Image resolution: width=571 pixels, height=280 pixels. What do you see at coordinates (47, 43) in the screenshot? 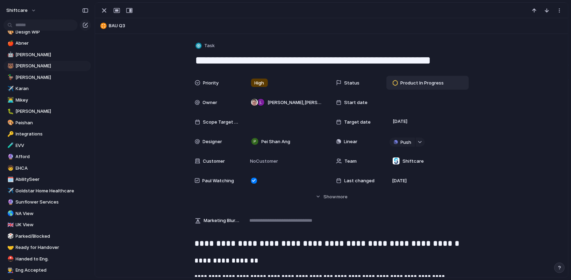
I see `a: 🍎Abner` at bounding box center [47, 43].